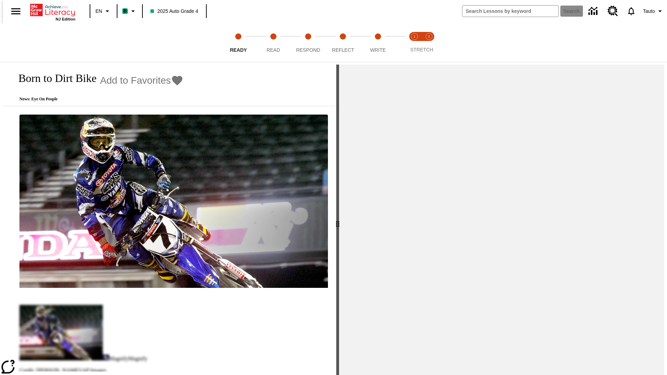 The image size is (667, 375). What do you see at coordinates (16, 11) in the screenshot?
I see `button: Open side menu` at bounding box center [16, 11].